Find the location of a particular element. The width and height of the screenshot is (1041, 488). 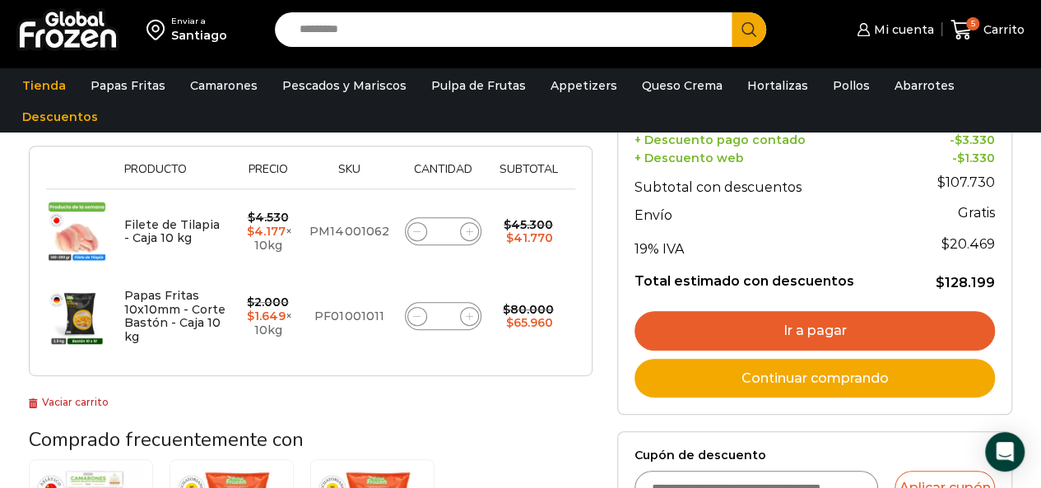

div: Santiago is located at coordinates (199, 35).